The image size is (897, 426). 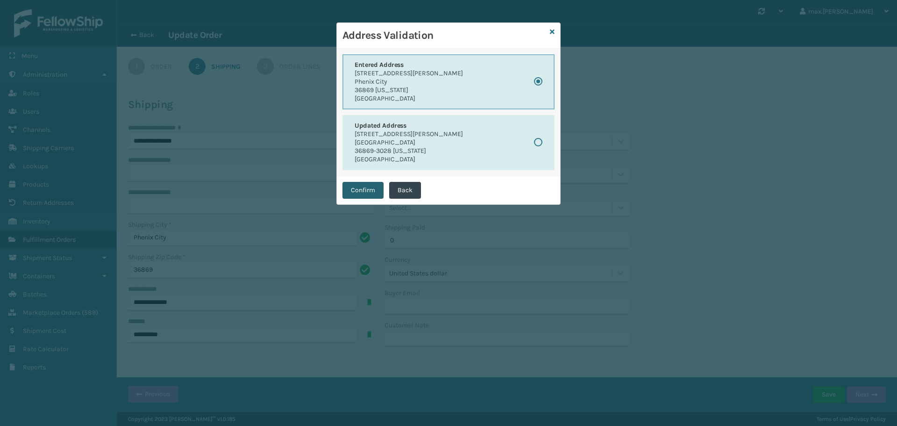 I want to click on h6: Updated Address, so click(x=409, y=126).